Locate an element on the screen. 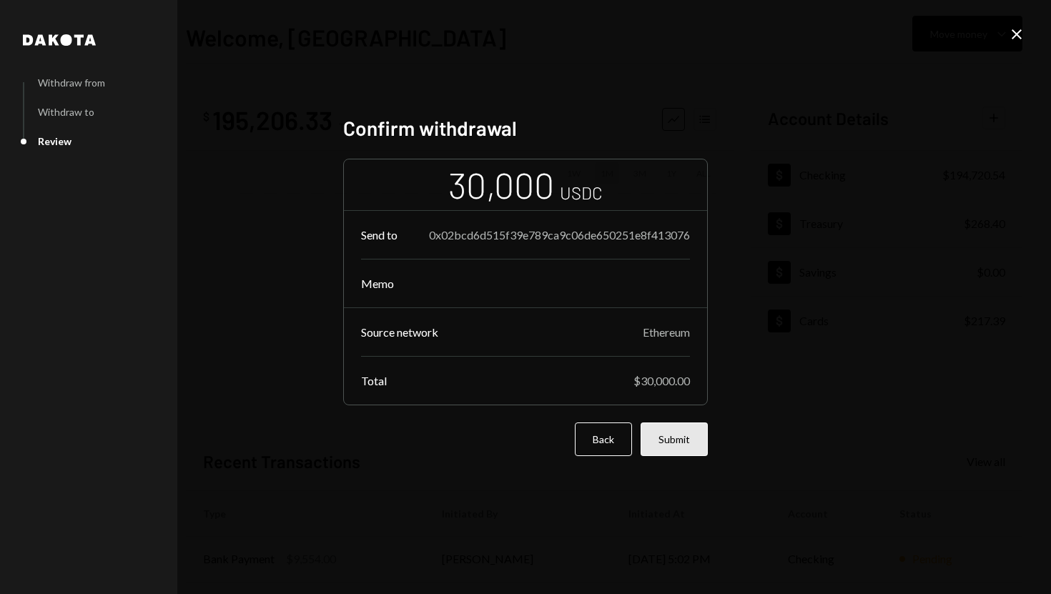 The image size is (1051, 594). div: Ethereum is located at coordinates (666, 332).